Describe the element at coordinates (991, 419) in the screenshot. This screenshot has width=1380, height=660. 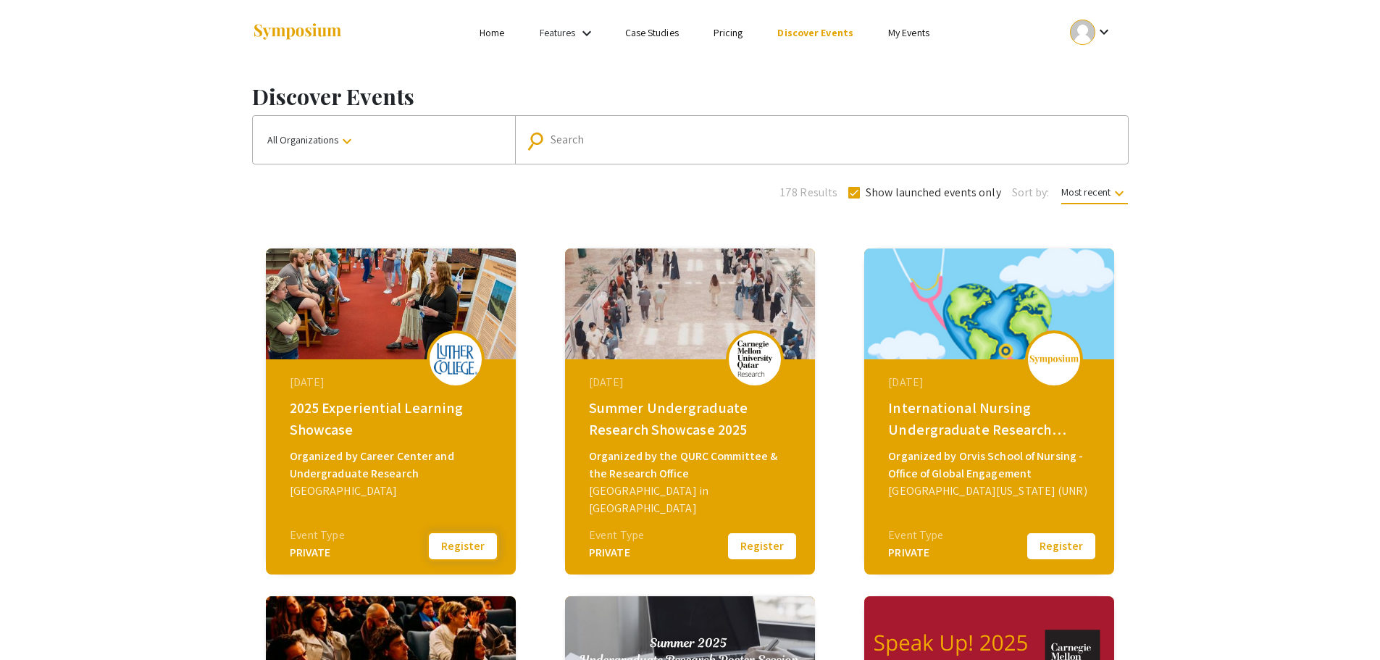
I see `div: International Nursing Undergraduate Research Symposium (INURS)` at that location.